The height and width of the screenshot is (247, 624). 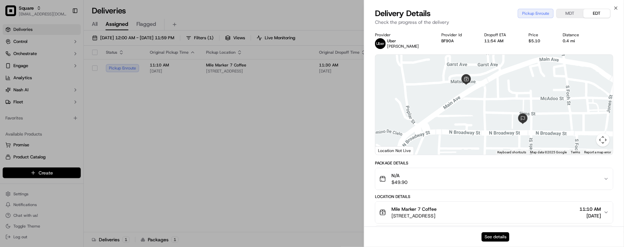 What do you see at coordinates (403, 41) in the screenshot?
I see `p: Uber` at bounding box center [403, 41].